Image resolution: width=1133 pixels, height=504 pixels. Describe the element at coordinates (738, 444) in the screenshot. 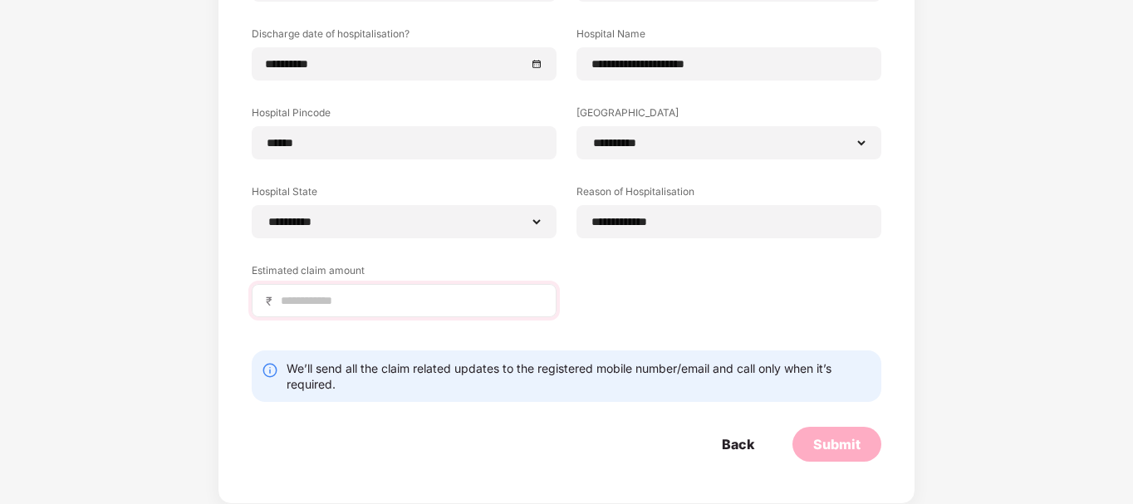

I see `div: Back` at that location.